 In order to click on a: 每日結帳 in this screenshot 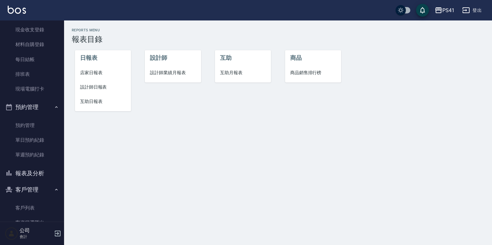, I will do `click(32, 60)`.